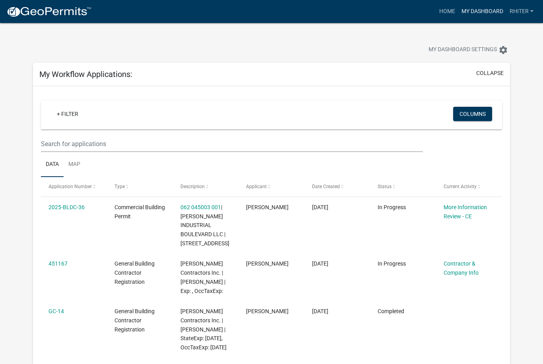 Image resolution: width=543 pixels, height=364 pixels. Describe the element at coordinates (489, 73) in the screenshot. I see `button: collapse` at that location.